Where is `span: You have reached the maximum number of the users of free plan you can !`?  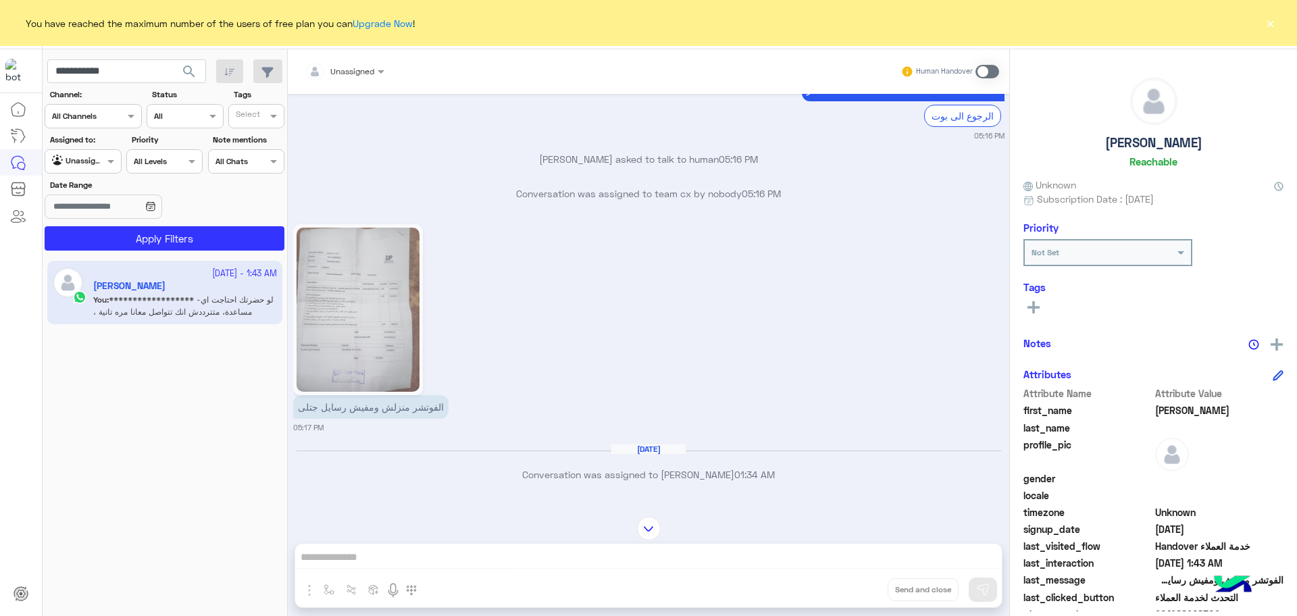
span: You have reached the maximum number of the users of free plan you can ! is located at coordinates (220, 23).